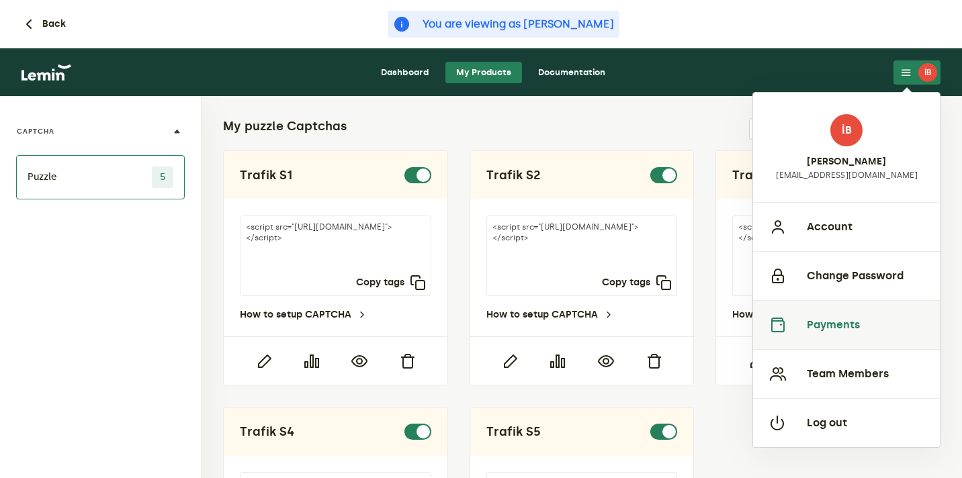  I want to click on button: Change Password, so click(847, 276).